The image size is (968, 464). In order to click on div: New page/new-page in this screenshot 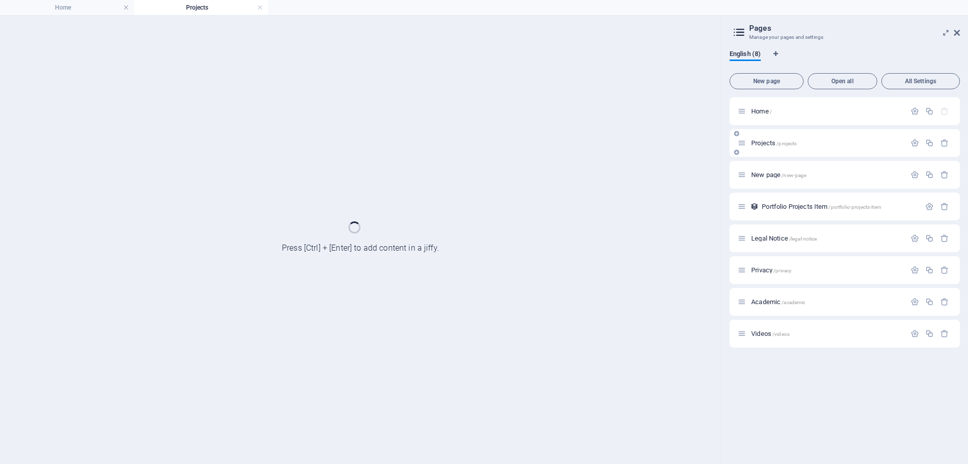, I will do `click(827, 174)`.